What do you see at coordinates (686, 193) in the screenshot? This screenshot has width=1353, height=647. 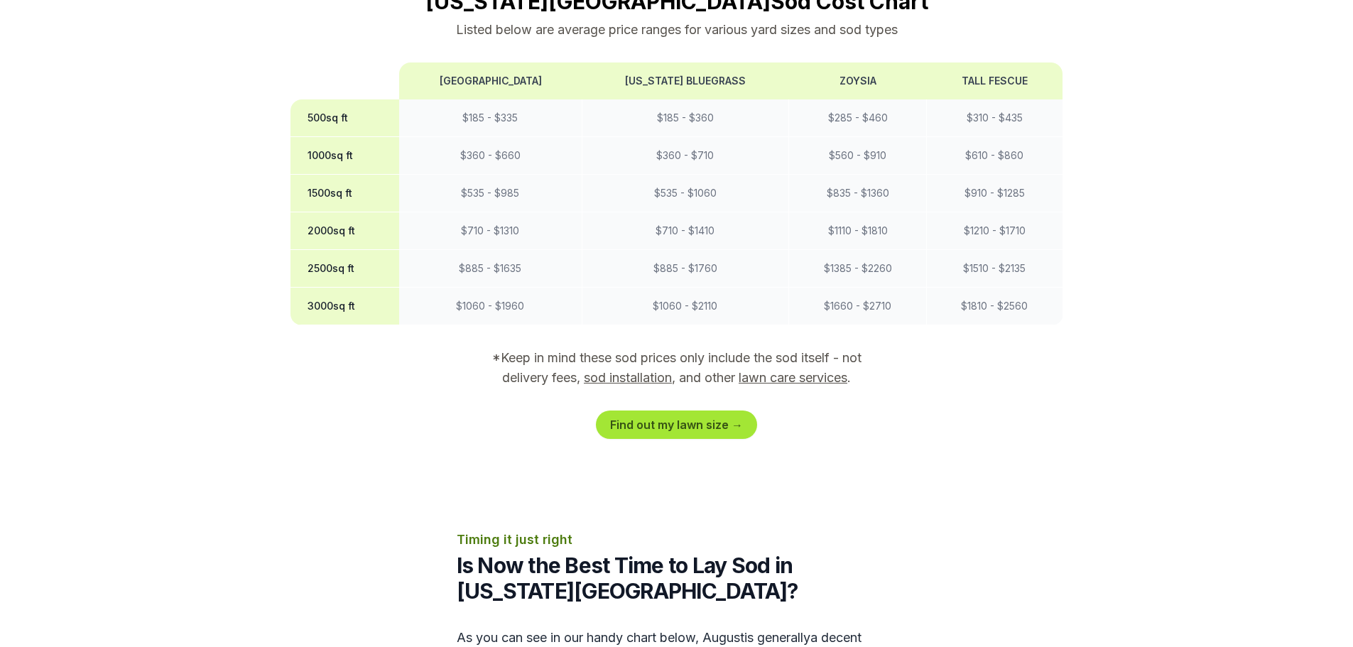 I see `td: $ 535 - $ 1060` at bounding box center [686, 193].